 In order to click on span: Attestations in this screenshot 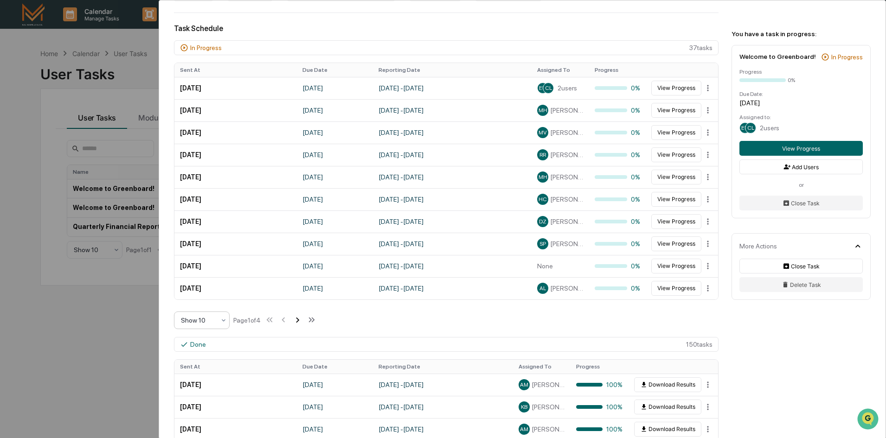, I will do `click(96, 121)`.